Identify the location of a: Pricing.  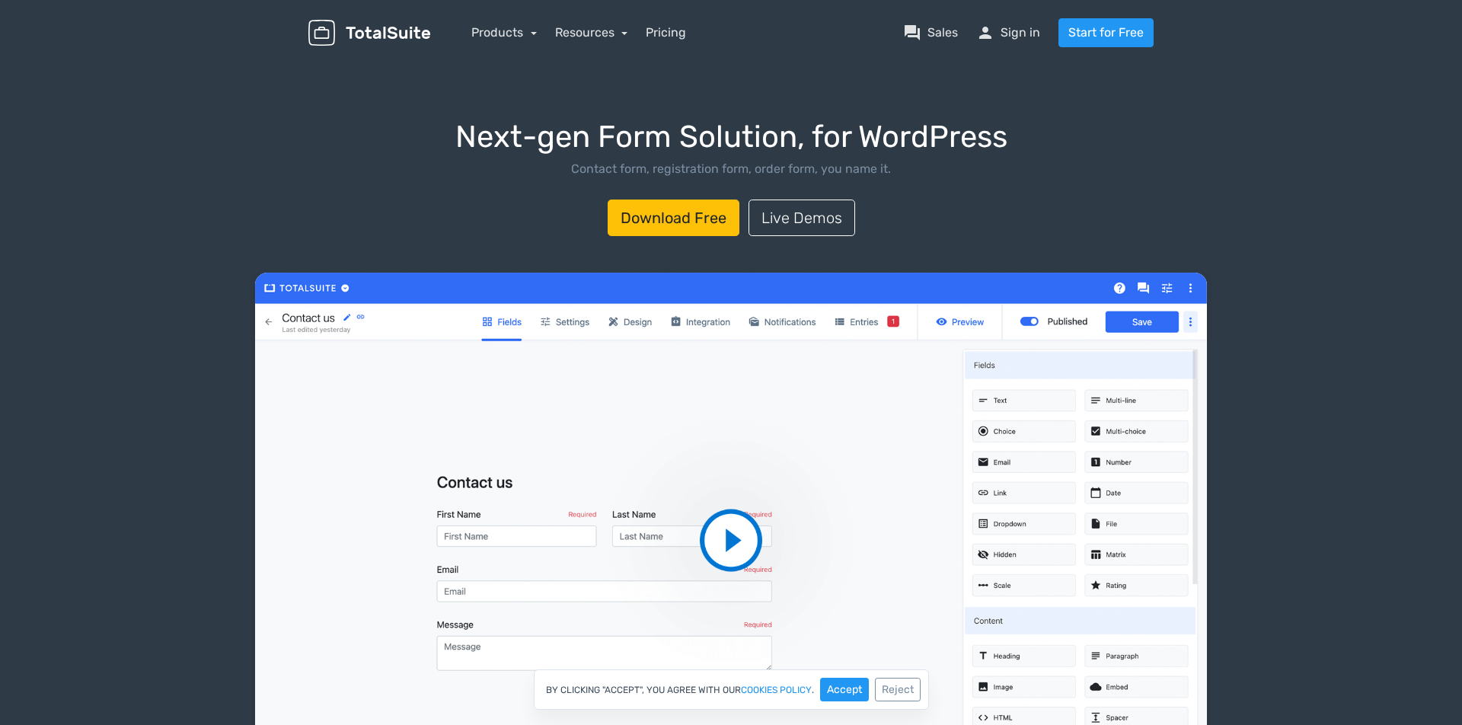
(666, 33).